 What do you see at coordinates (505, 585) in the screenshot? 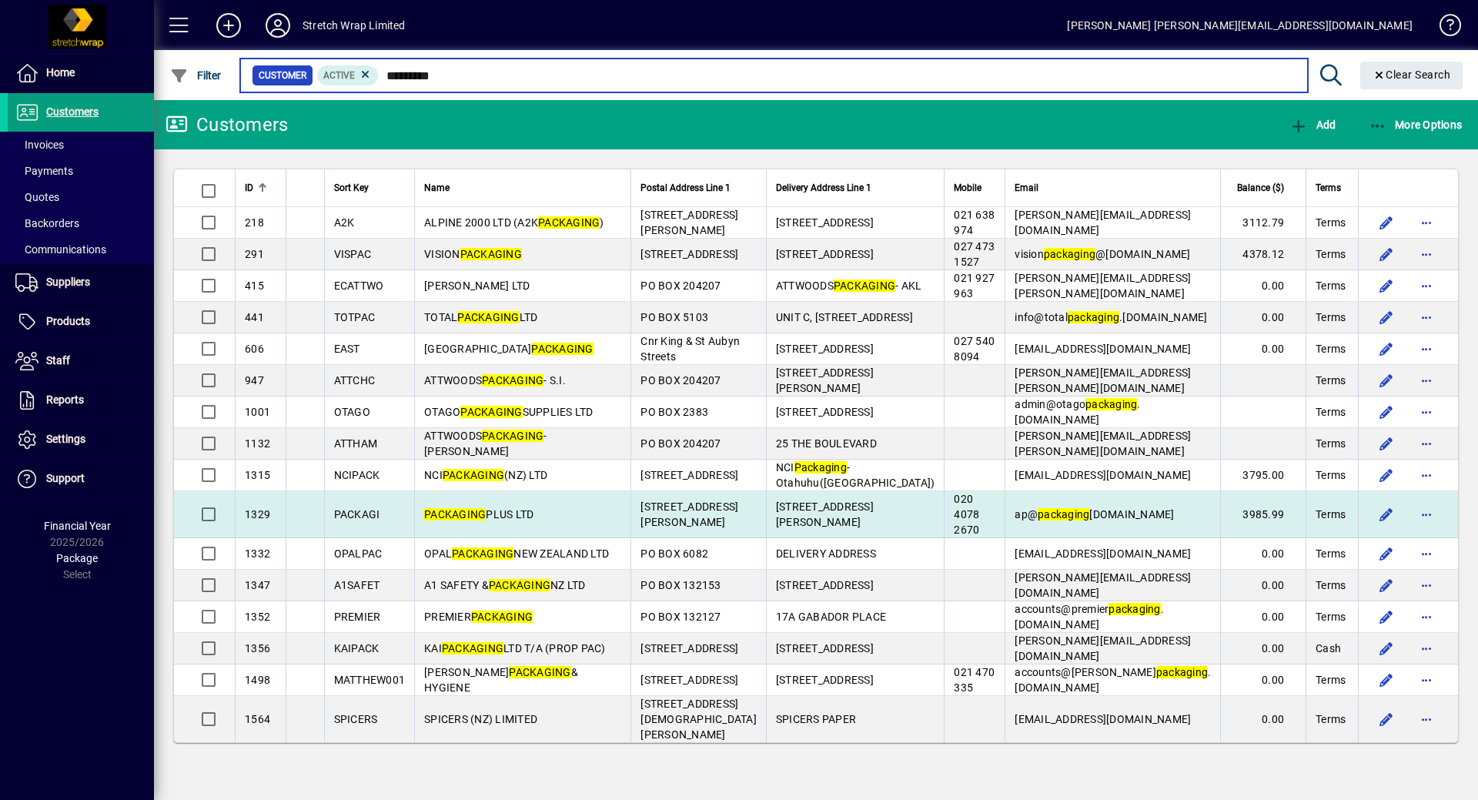
I see `span: A1 SAFETY & NZ LTD` at bounding box center [505, 585].